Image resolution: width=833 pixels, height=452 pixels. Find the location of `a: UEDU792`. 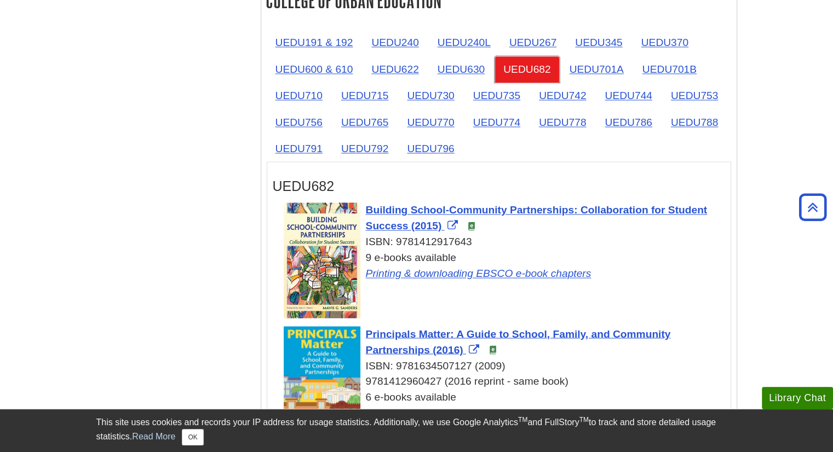

a: UEDU792 is located at coordinates (365, 148).